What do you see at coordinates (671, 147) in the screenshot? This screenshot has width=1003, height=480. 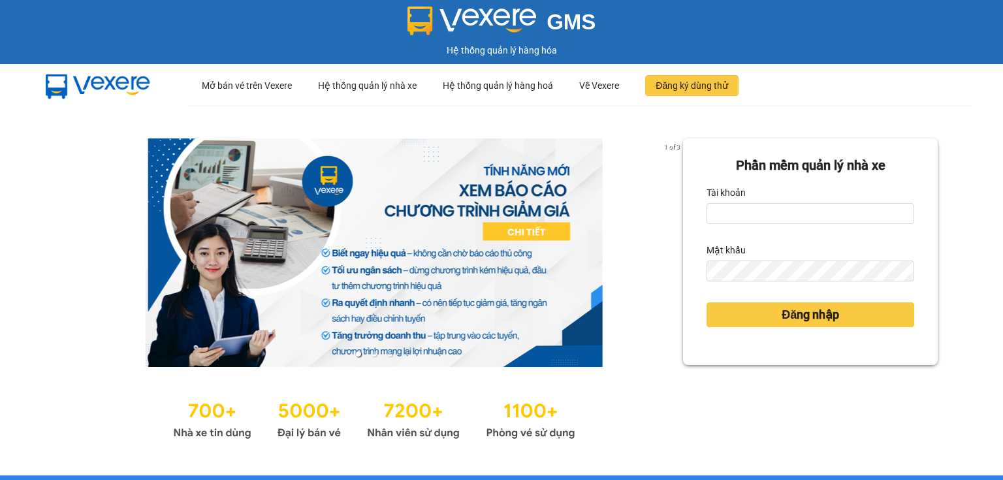 I see `p: 1 of 3` at bounding box center [671, 147].